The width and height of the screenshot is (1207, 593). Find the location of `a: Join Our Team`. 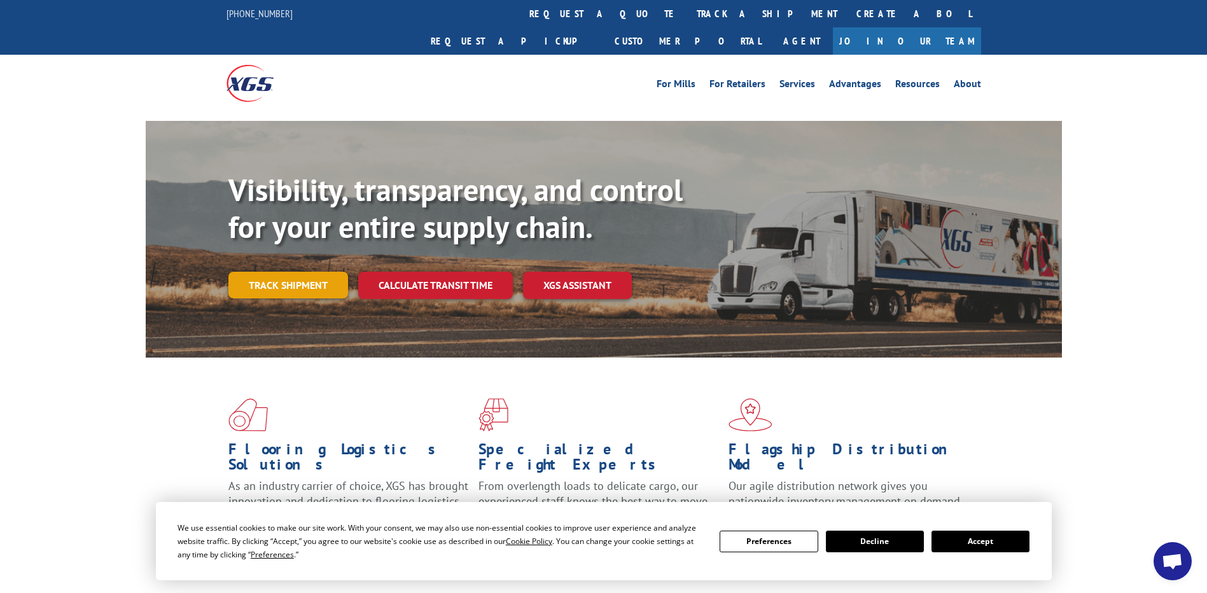

a: Join Our Team is located at coordinates (907, 41).